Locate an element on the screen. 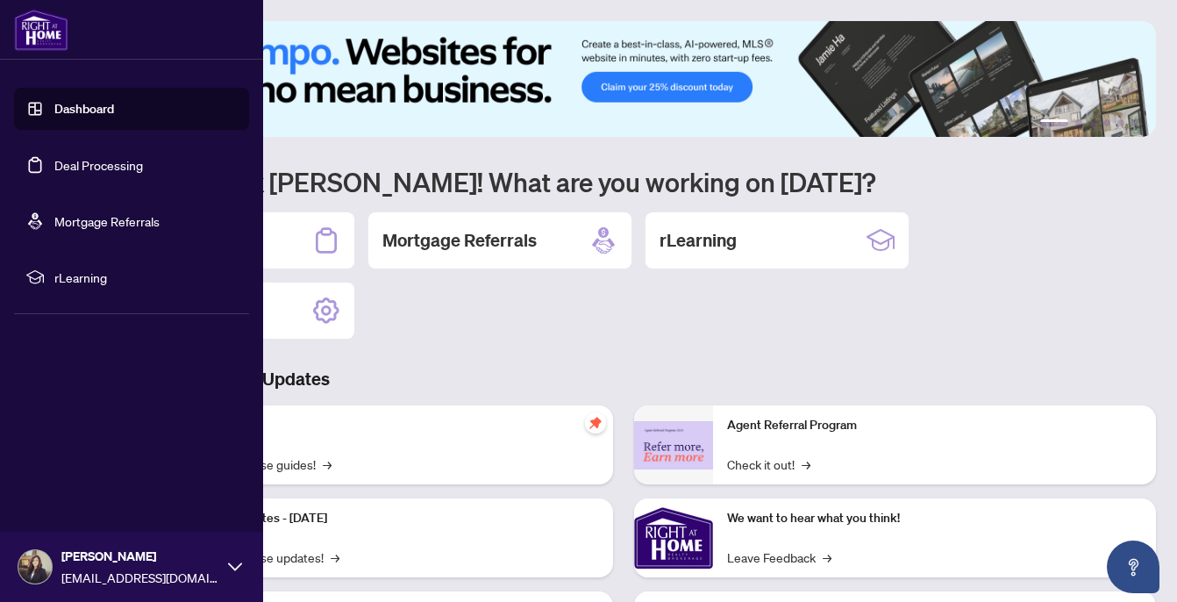  a: Deal Processing is located at coordinates (98, 165).